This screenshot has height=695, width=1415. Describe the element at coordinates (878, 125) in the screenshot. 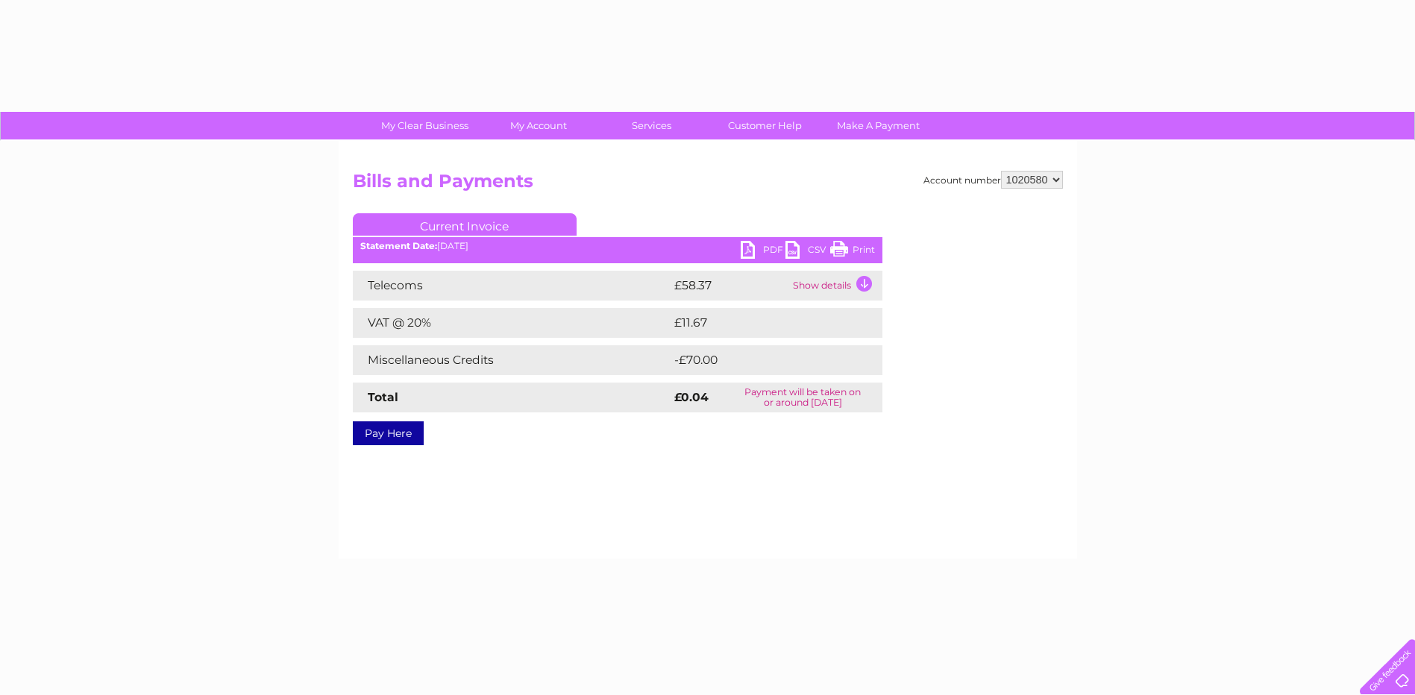

I see `a: Make A Payment` at that location.